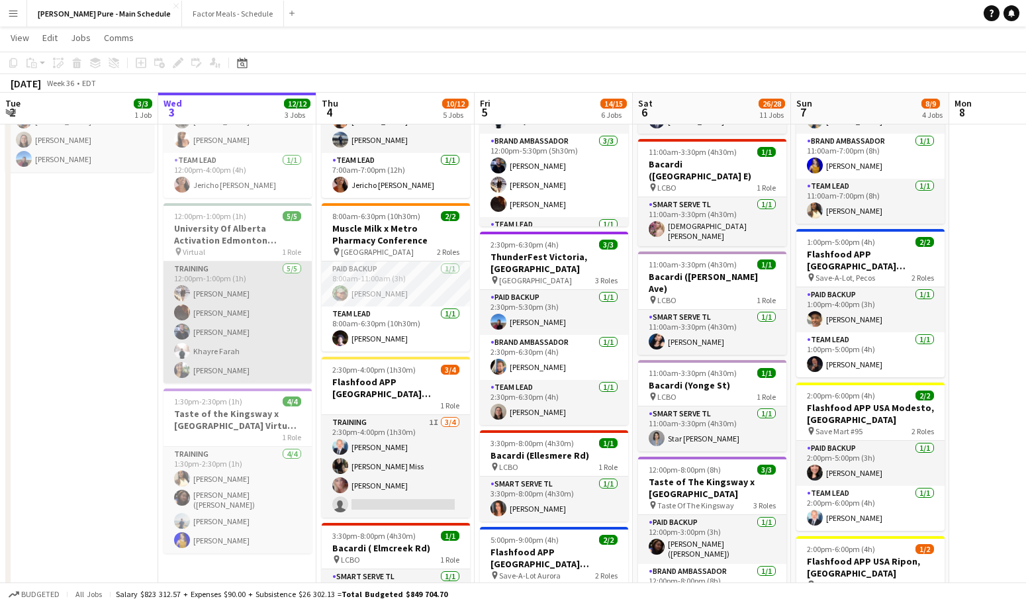 The image size is (1026, 605). Describe the element at coordinates (767, 373) in the screenshot. I see `span: 1/1` at that location.